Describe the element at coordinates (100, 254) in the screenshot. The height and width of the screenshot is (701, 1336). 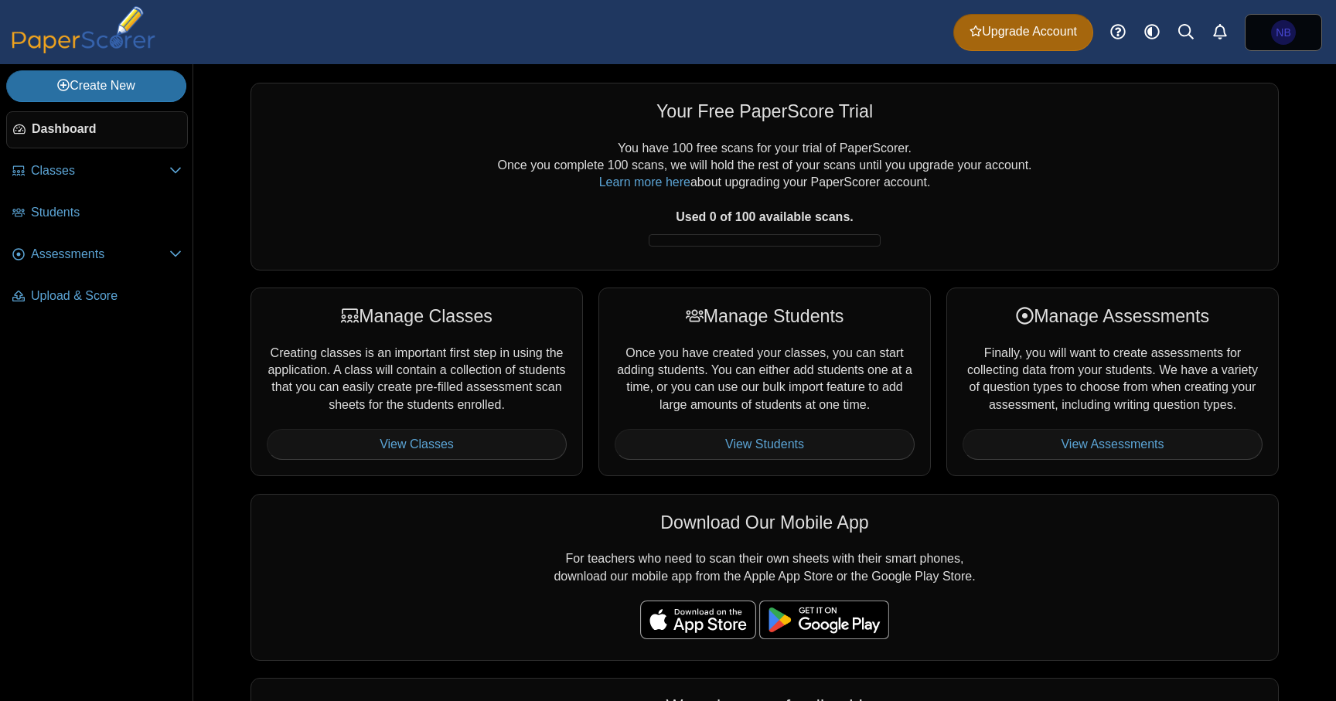
I see `span: Assessments` at that location.